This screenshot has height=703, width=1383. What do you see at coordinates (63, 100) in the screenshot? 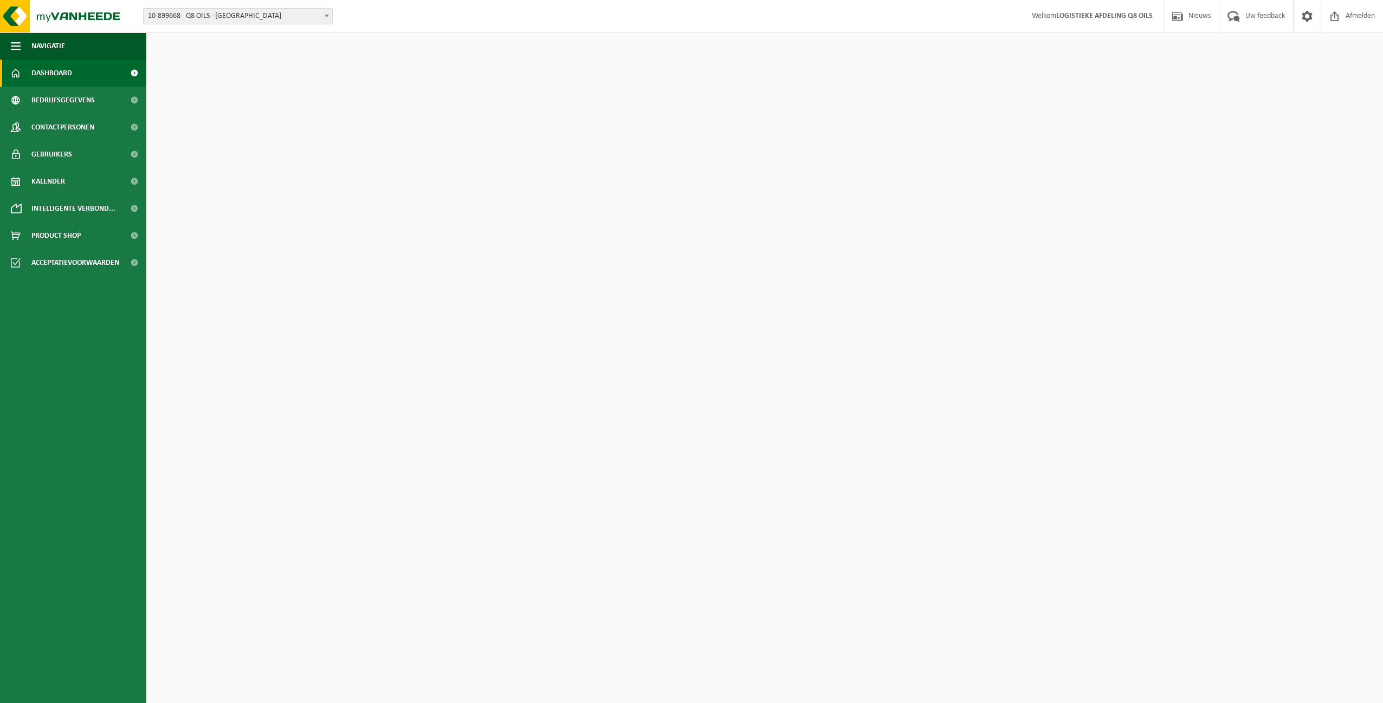
I see `span: Bedrijfsgegevens` at bounding box center [63, 100].